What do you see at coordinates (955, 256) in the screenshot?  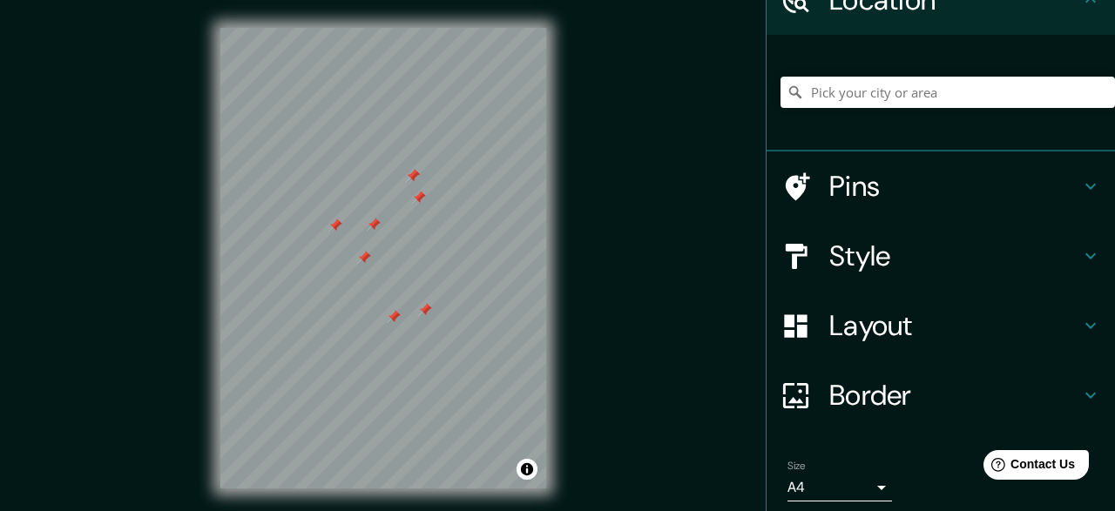 I see `h4: Style` at bounding box center [955, 256].